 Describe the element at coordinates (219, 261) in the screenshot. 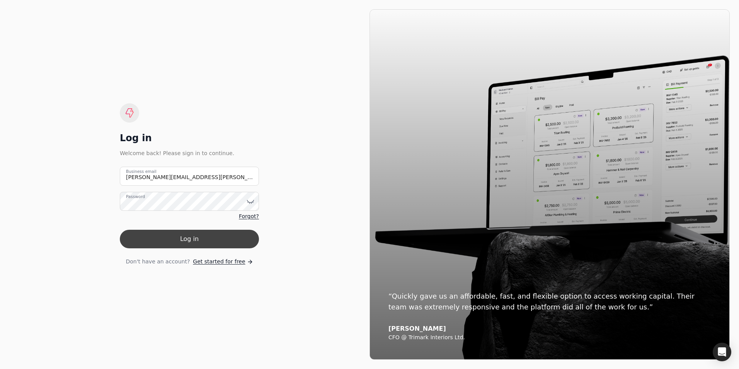

I see `span: Get started for free` at that location.